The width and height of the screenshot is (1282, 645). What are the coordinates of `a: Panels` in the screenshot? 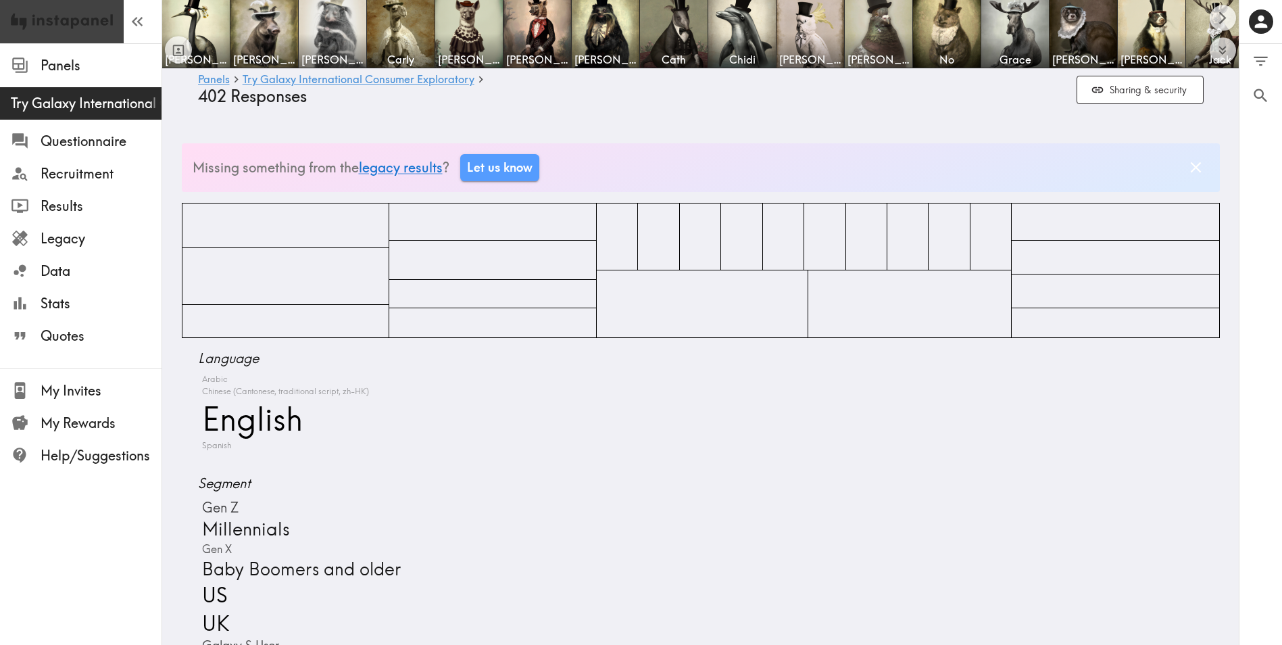 It's located at (214, 80).